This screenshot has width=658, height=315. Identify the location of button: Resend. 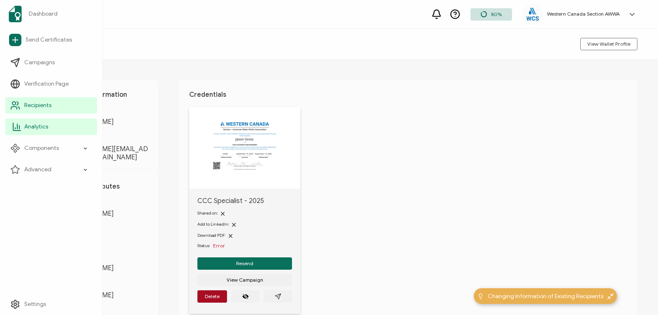
(245, 263).